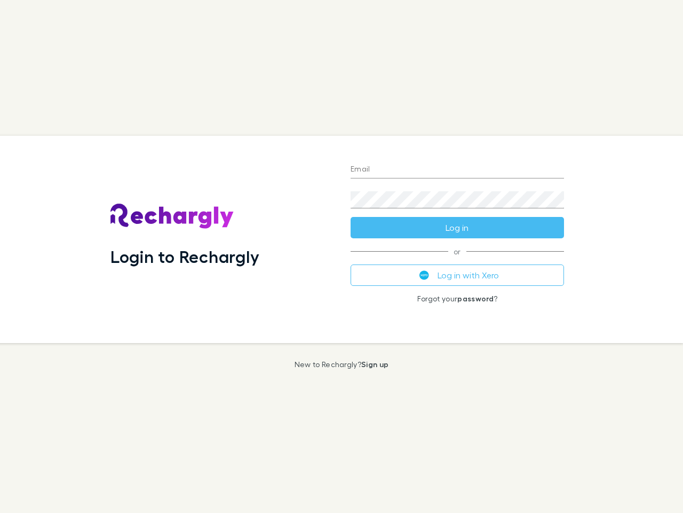  What do you see at coordinates (476, 298) in the screenshot?
I see `a: password` at bounding box center [476, 298].